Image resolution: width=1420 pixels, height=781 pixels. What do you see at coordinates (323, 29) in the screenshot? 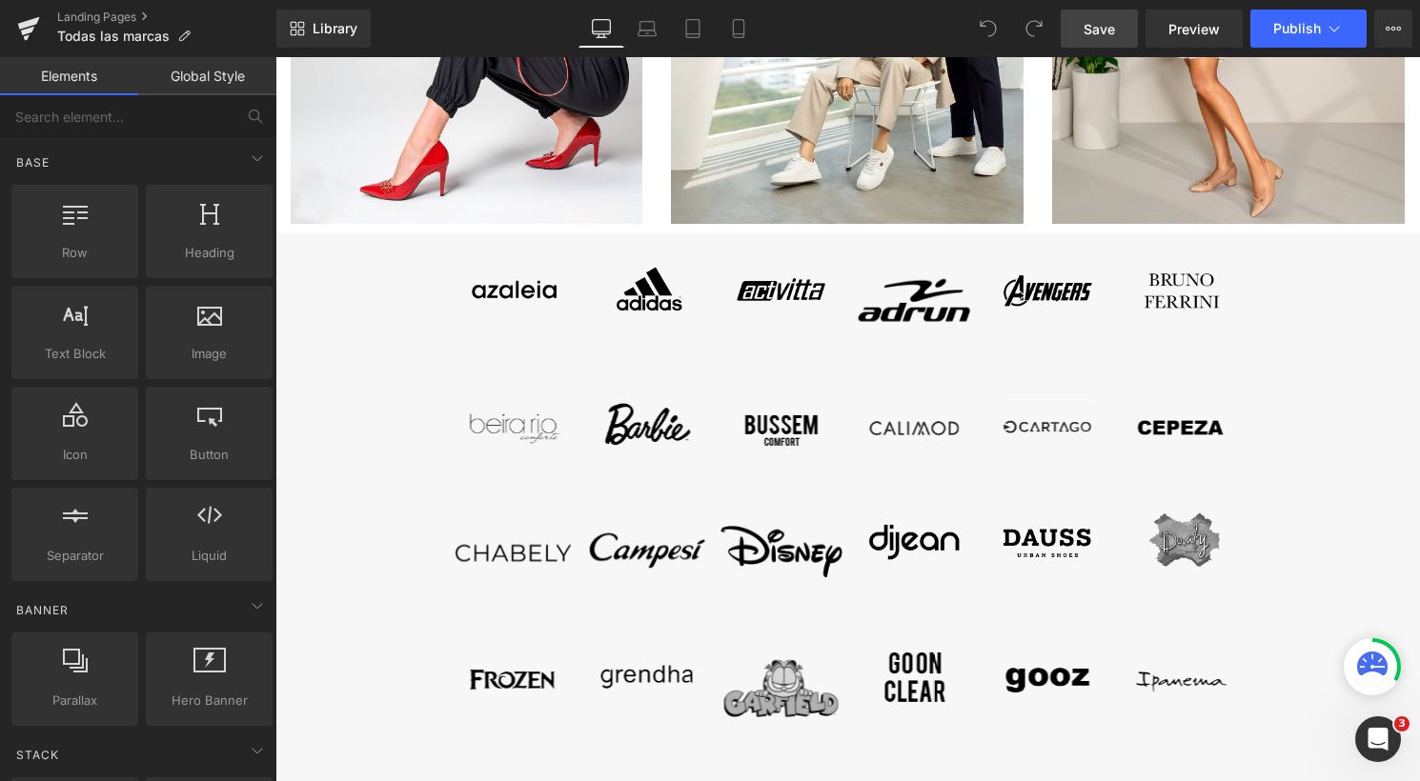
I see `a: New Library` at bounding box center [323, 29].